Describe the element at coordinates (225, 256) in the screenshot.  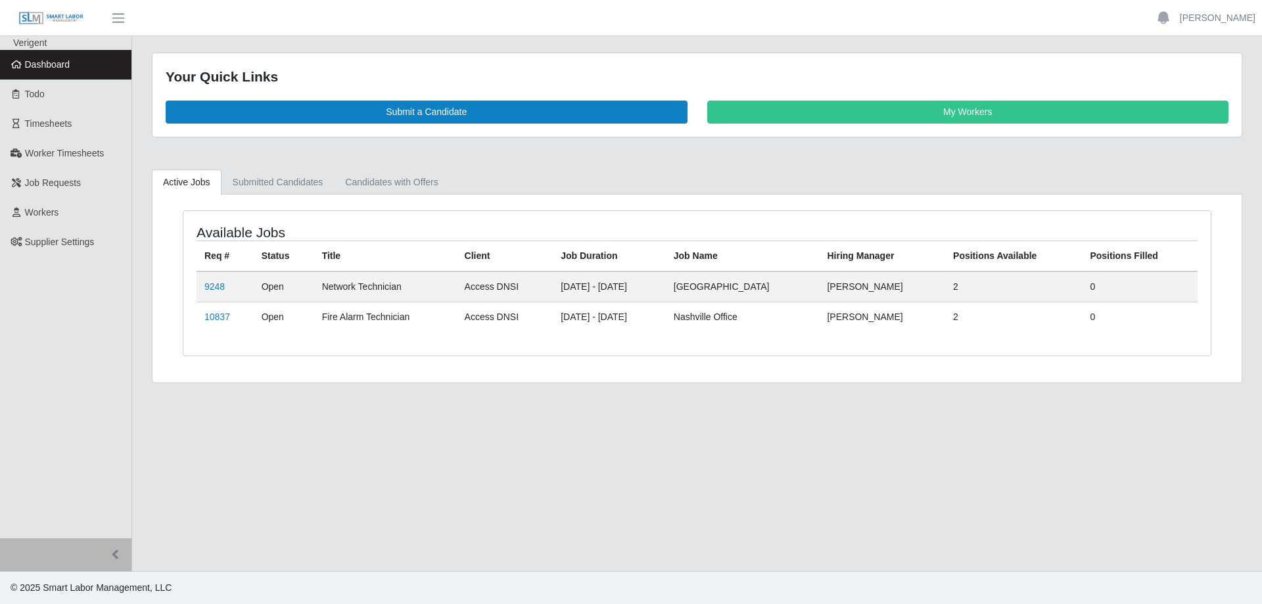
I see `th: Req #` at that location.